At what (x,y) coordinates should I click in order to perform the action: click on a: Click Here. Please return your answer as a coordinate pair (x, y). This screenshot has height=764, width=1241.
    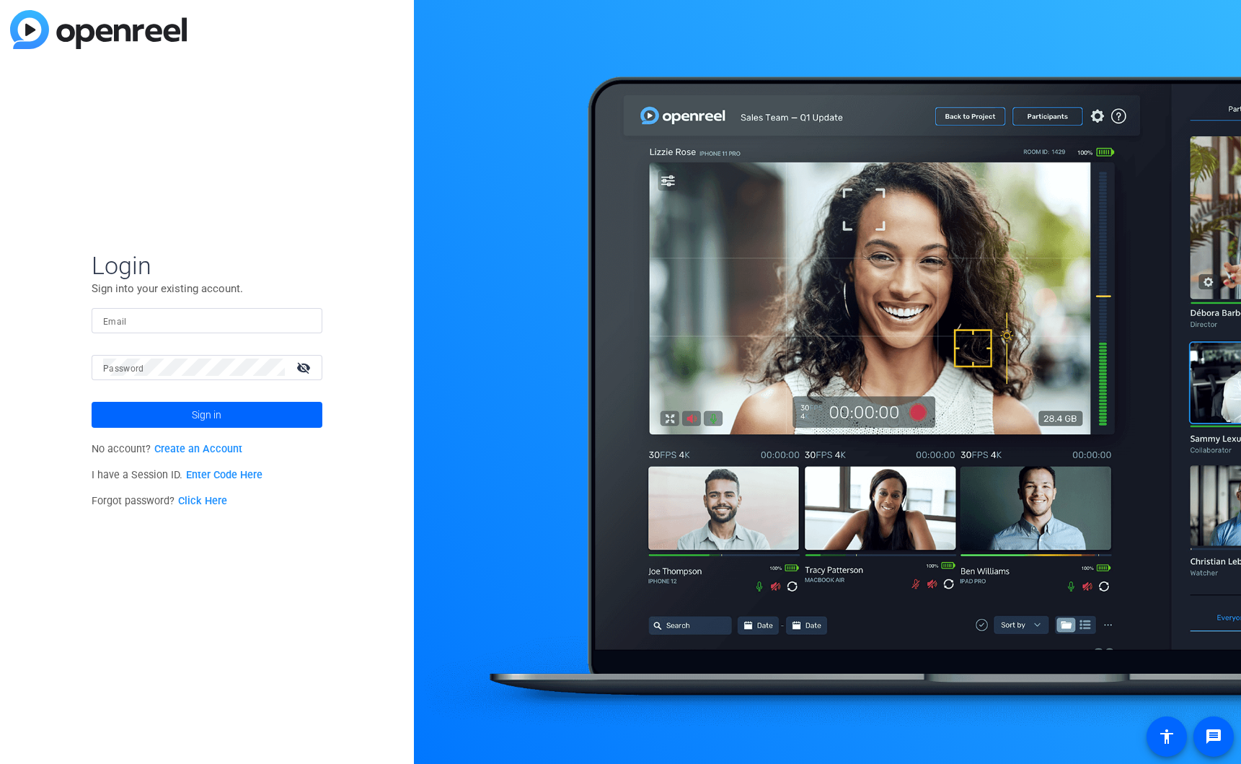
    Looking at the image, I should click on (203, 501).